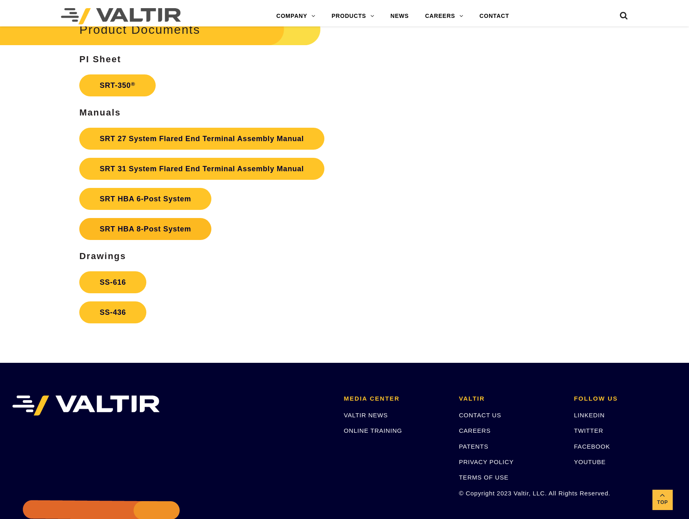  I want to click on a: LINKEDIN, so click(589, 415).